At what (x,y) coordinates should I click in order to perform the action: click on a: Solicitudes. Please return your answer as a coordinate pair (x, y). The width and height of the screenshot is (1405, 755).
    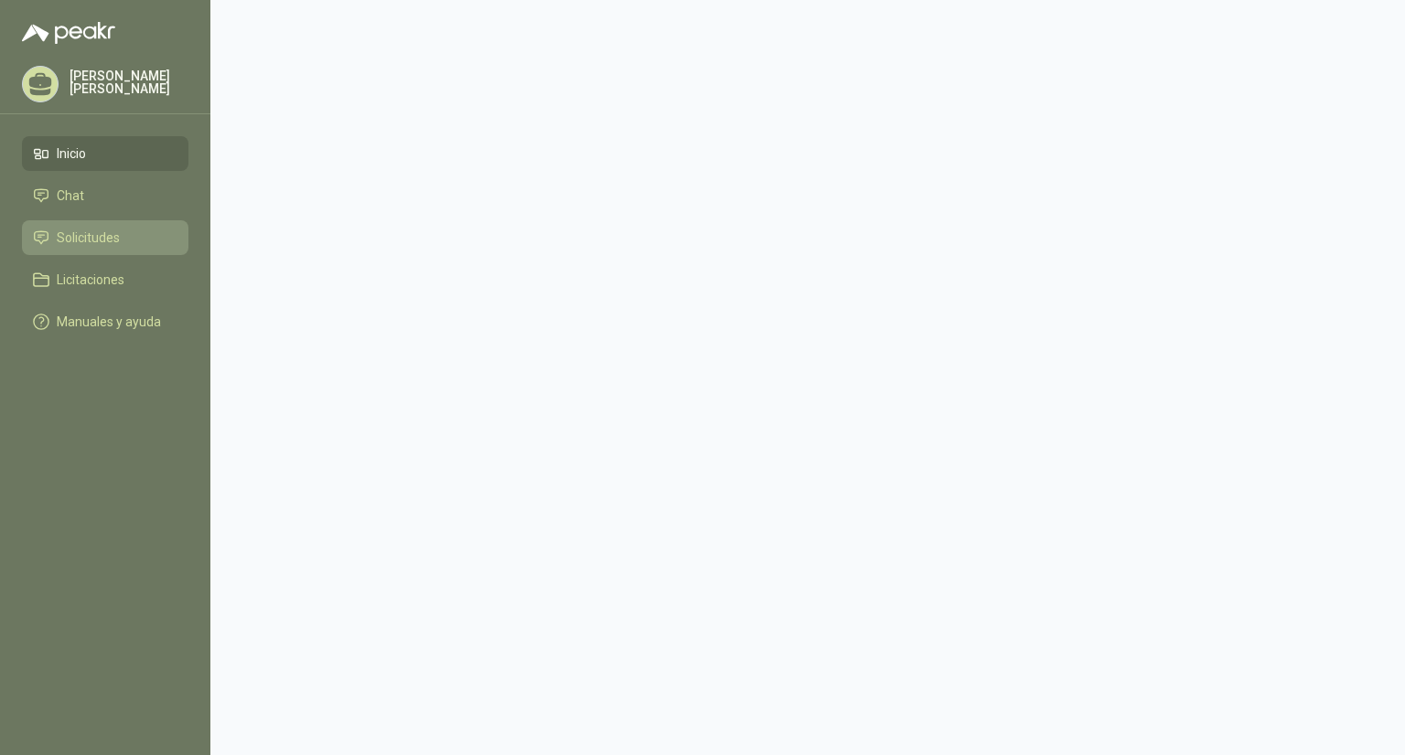
    Looking at the image, I should click on (105, 238).